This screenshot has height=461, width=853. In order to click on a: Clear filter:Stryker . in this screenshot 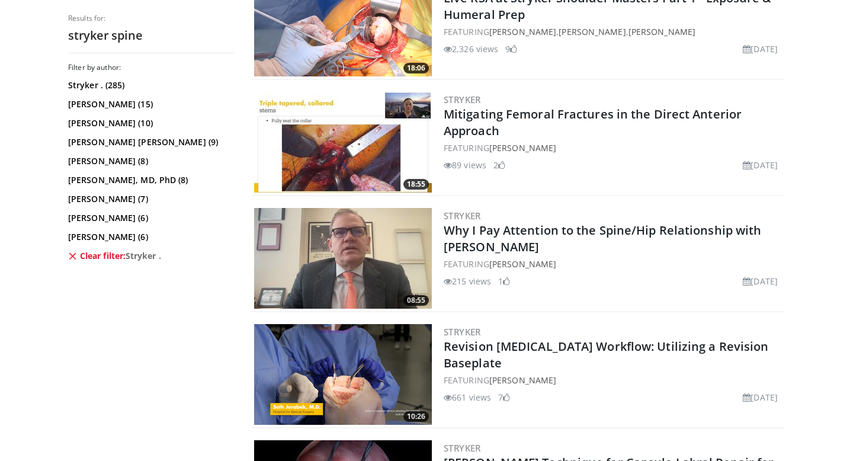, I will do `click(149, 256)`.